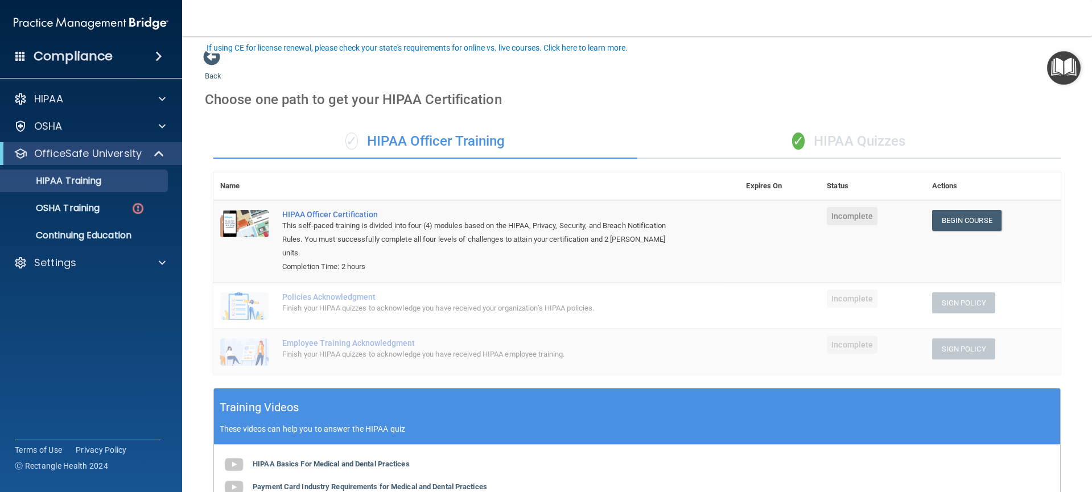  I want to click on span: Ⓒ Rectangle Health 2024, so click(61, 466).